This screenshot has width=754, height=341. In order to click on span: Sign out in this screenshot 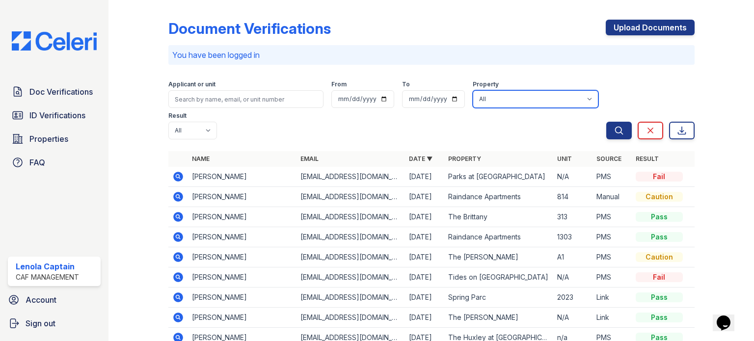, I will do `click(40, 323)`.